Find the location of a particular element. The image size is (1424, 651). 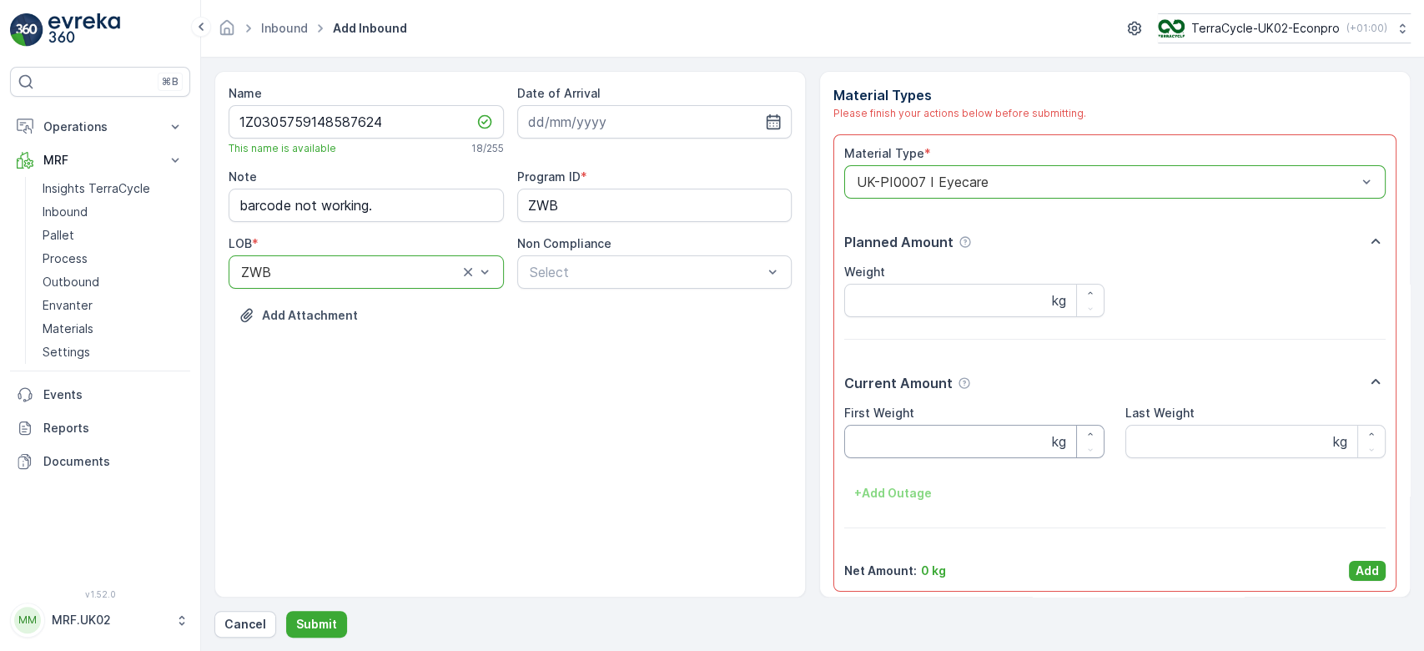

p: Parcel_UK02 #1763 is located at coordinates (711, 24).